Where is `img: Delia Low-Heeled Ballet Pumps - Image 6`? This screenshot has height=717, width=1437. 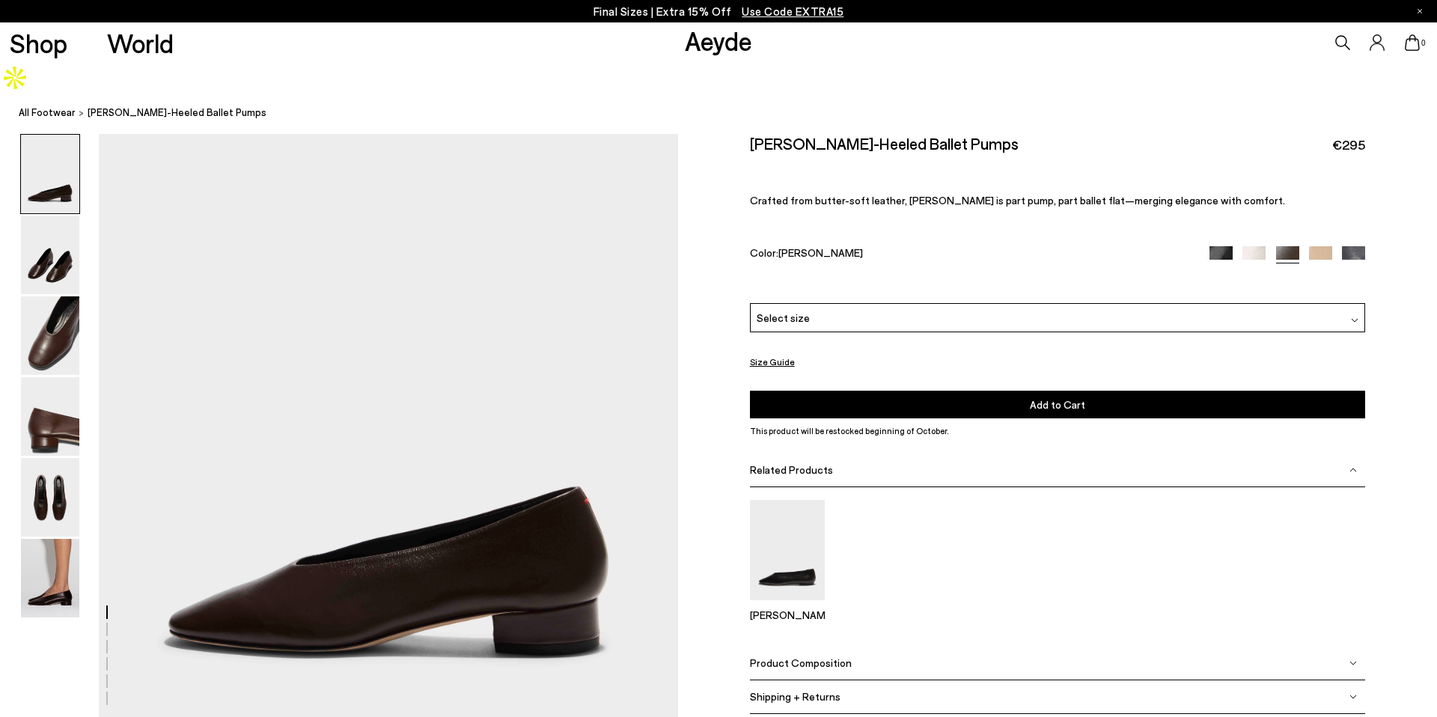 img: Delia Low-Heeled Ballet Pumps - Image 6 is located at coordinates (50, 578).